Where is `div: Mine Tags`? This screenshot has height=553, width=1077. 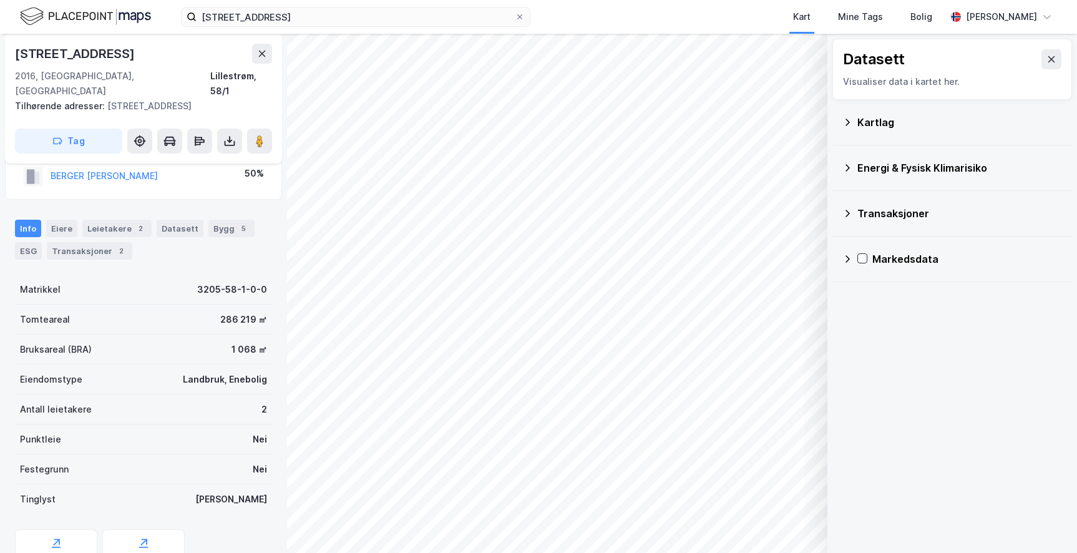 div: Mine Tags is located at coordinates (860, 17).